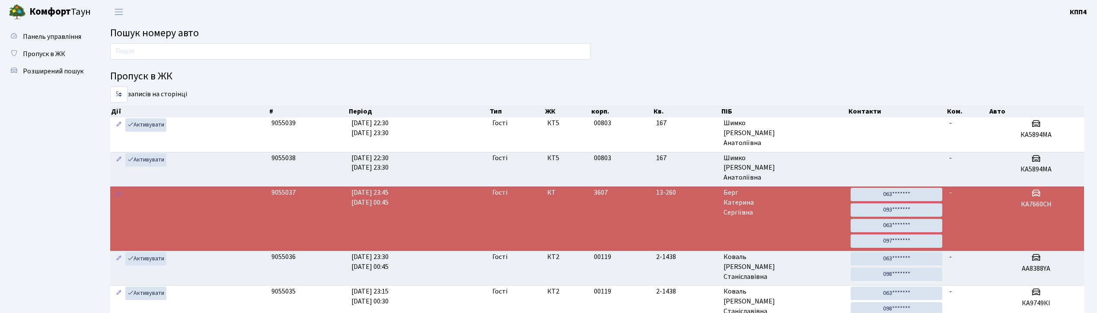 This screenshot has height=313, width=1097. I want to click on span: Берг Катерина Сергіївна, so click(784, 203).